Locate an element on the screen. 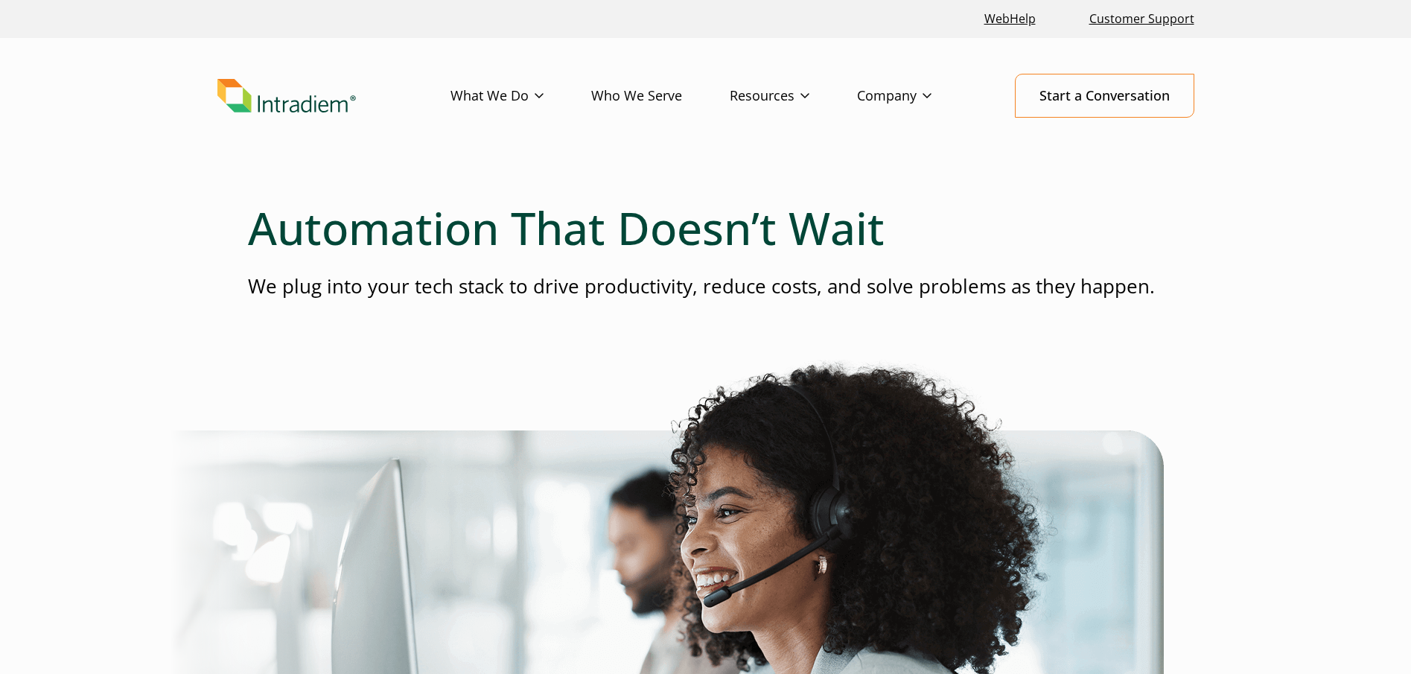 This screenshot has width=1411, height=674. p: We plug into your tech stack to drive productivity, reduce costs, and solve problems as they happen. is located at coordinates (706, 286).